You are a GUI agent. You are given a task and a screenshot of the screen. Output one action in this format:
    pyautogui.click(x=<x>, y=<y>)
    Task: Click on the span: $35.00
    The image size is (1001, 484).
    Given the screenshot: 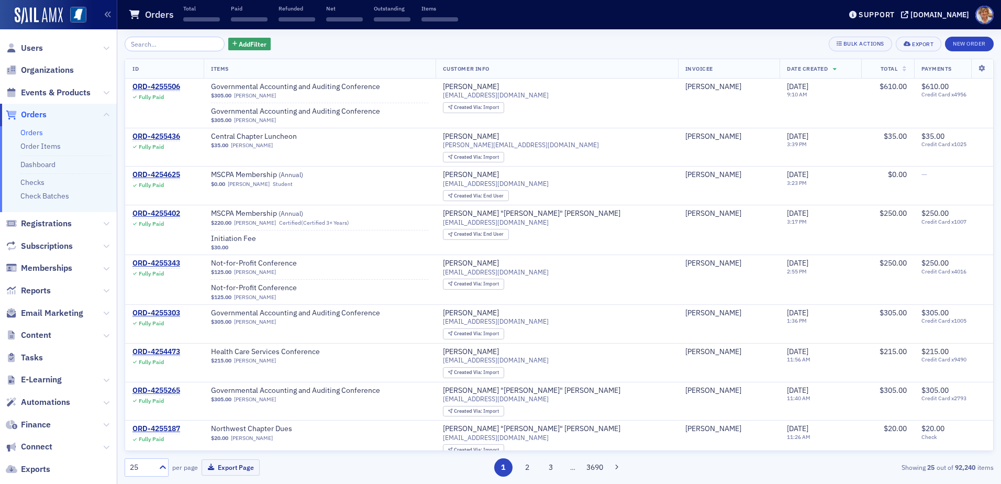 What is the action you would take?
    pyautogui.click(x=219, y=145)
    